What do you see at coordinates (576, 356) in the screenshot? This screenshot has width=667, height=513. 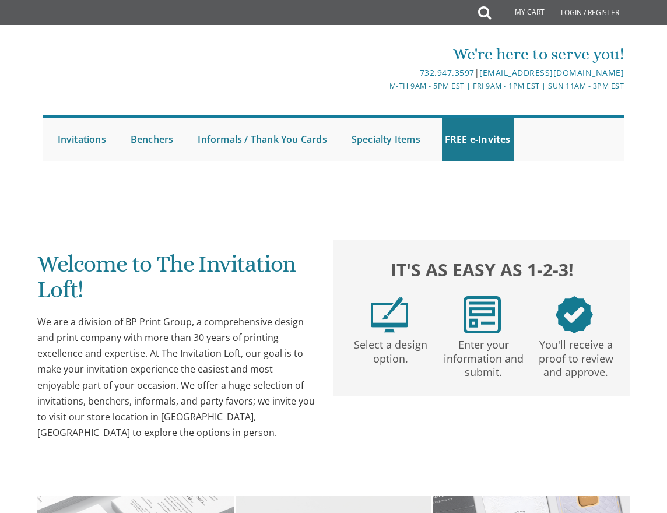 I see `p: You'll receive a proof to review and approve.` at bounding box center [576, 356].